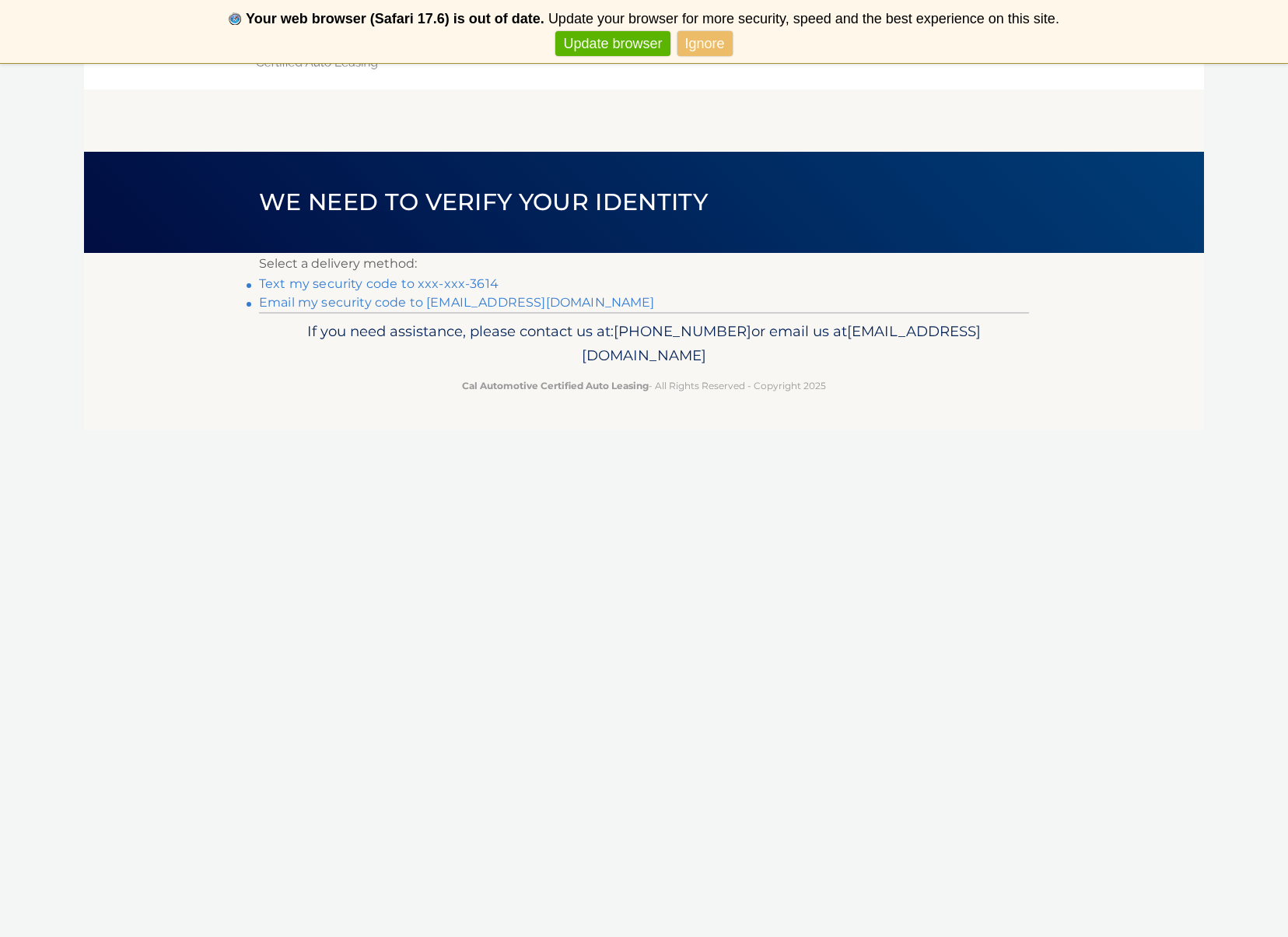  Describe the element at coordinates (644, 385) in the screenshot. I see `p: - All Rights Reserved - Copyright 2025` at that location.